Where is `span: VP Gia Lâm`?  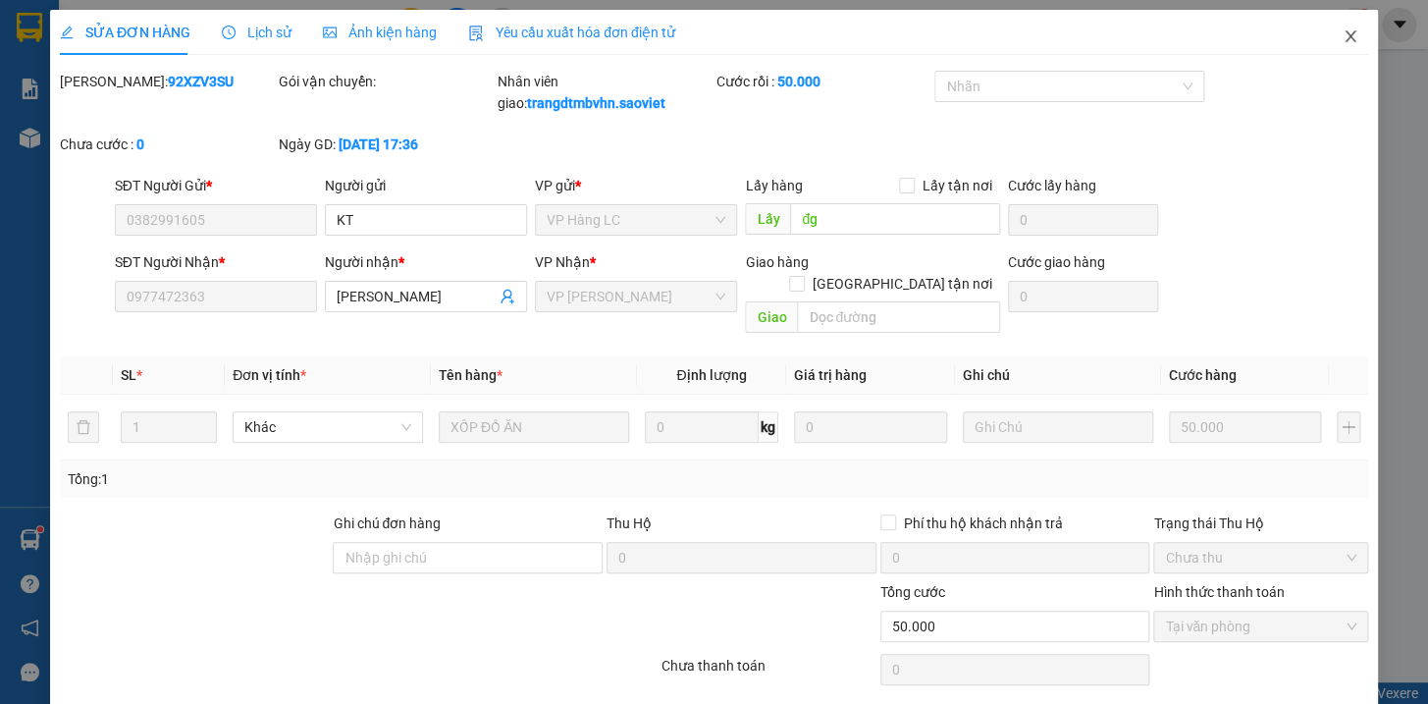
span: VP Gia Lâm is located at coordinates (636, 296).